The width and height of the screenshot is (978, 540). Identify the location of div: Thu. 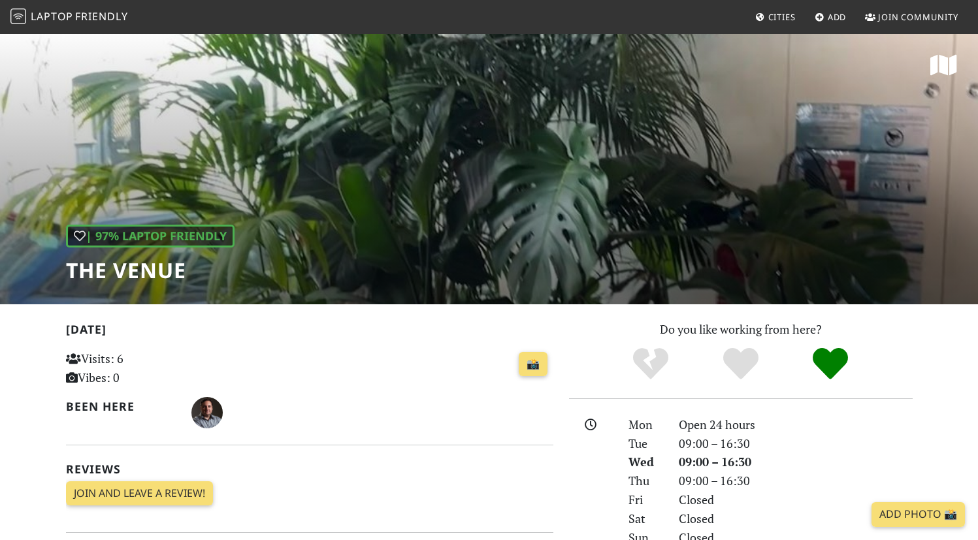
(645, 481).